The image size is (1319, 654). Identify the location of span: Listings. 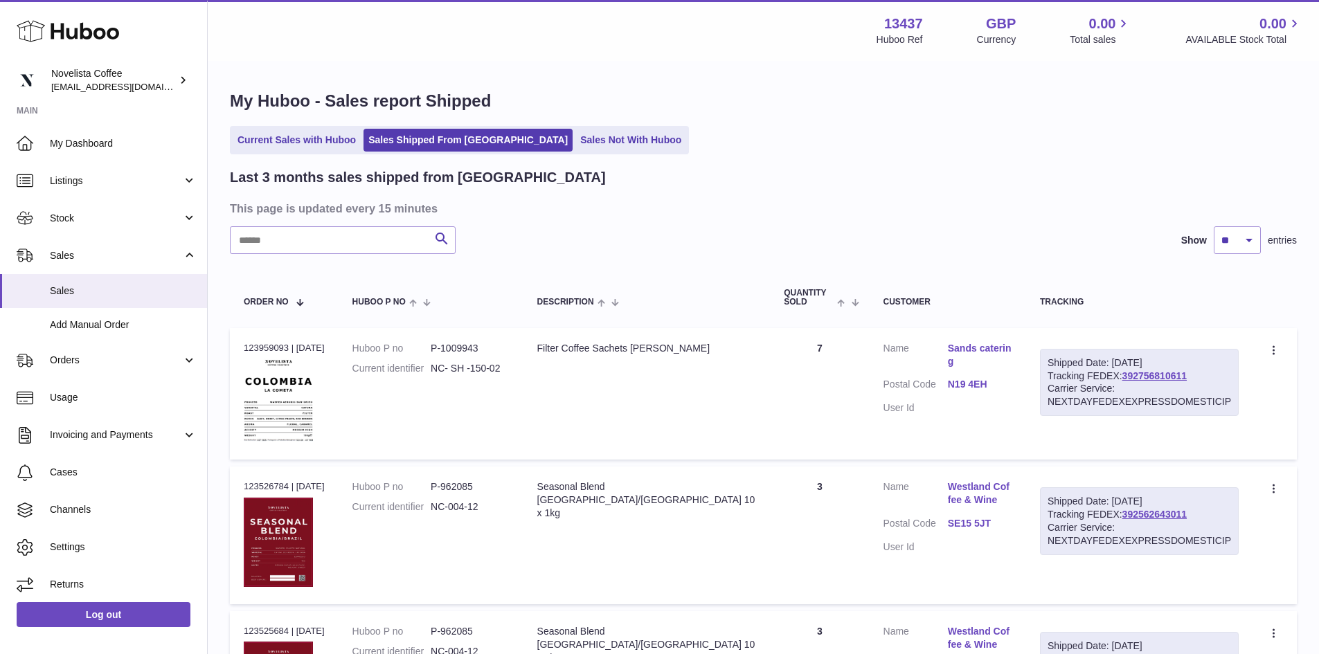
(116, 181).